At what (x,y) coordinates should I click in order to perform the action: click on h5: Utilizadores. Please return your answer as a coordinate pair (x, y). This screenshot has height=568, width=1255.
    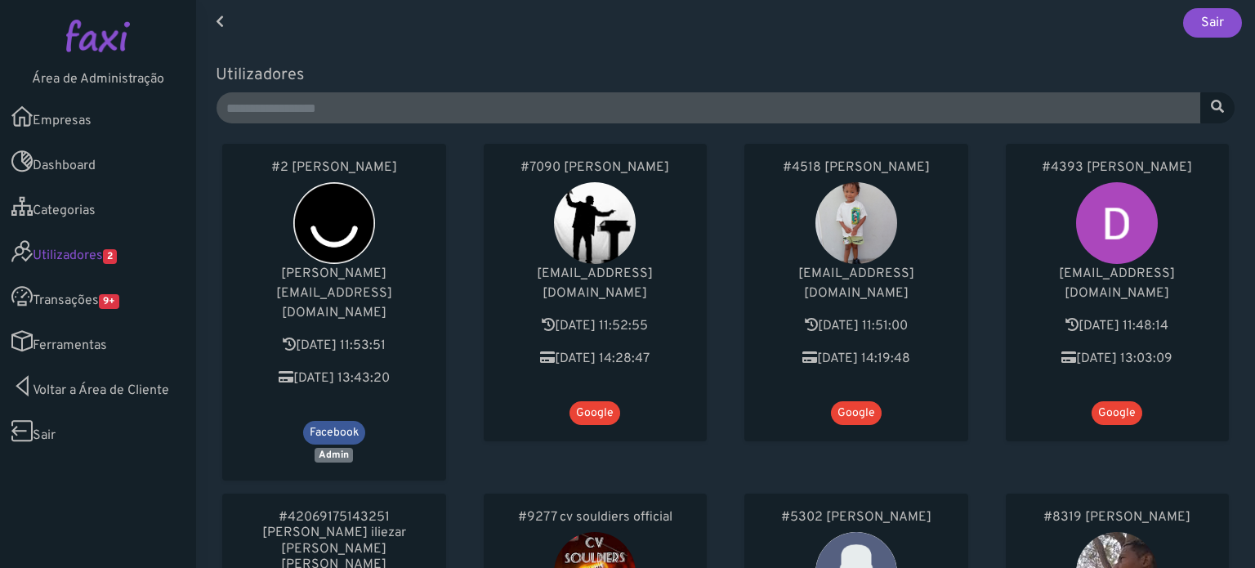
    Looking at the image, I should click on (725, 75).